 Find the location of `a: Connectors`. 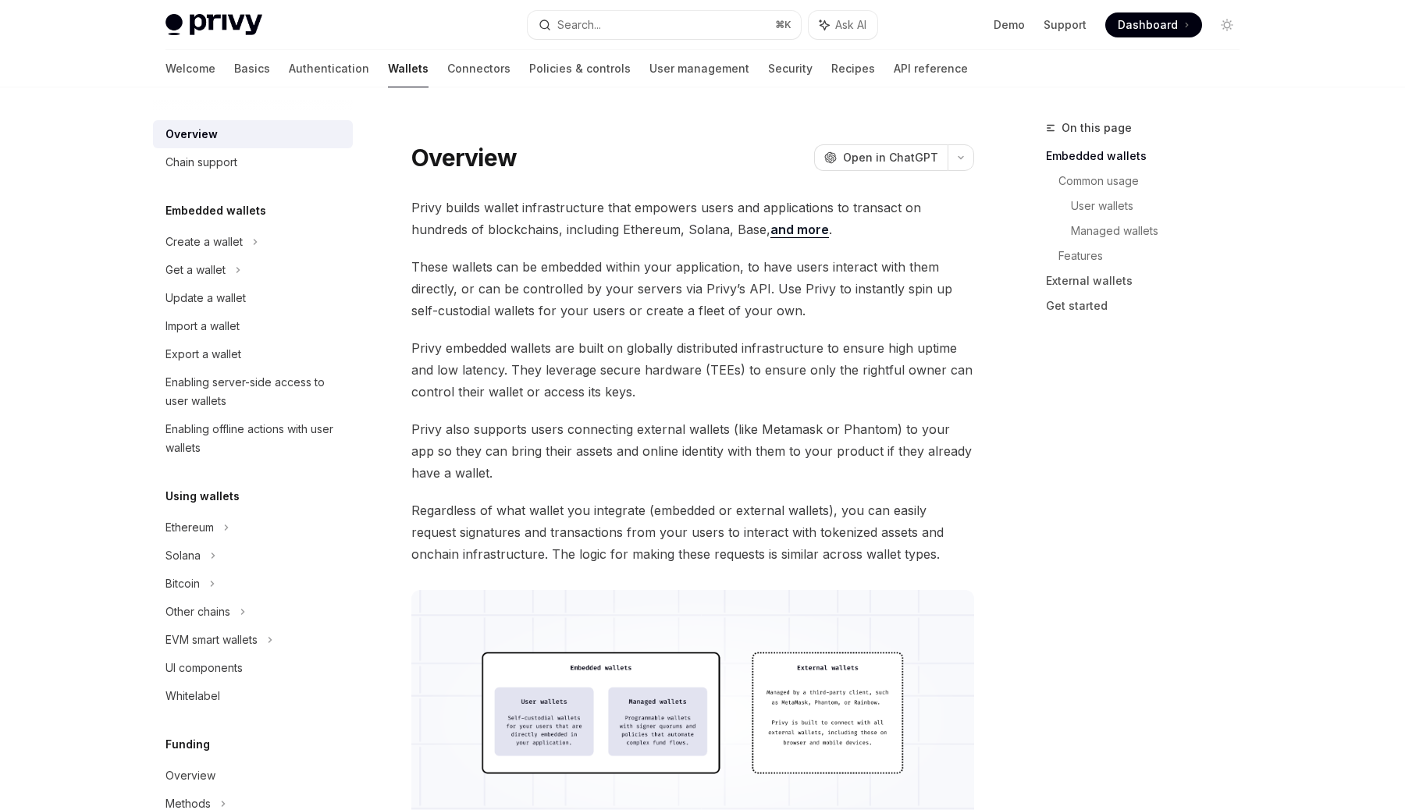

a: Connectors is located at coordinates (479, 69).